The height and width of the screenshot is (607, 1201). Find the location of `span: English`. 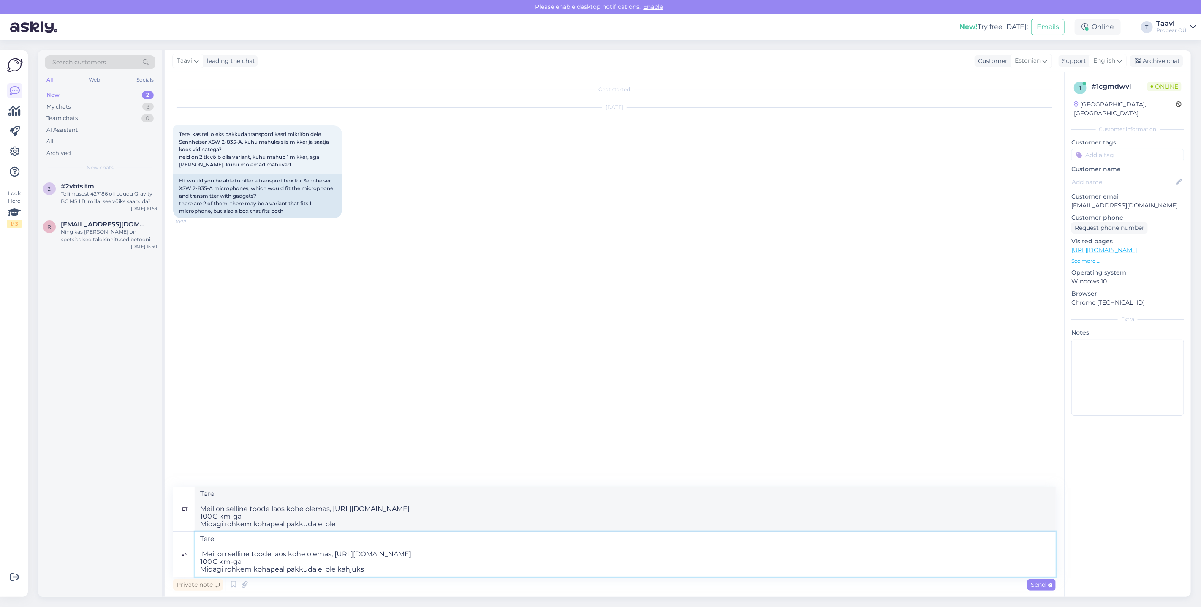

span: English is located at coordinates (1104, 61).